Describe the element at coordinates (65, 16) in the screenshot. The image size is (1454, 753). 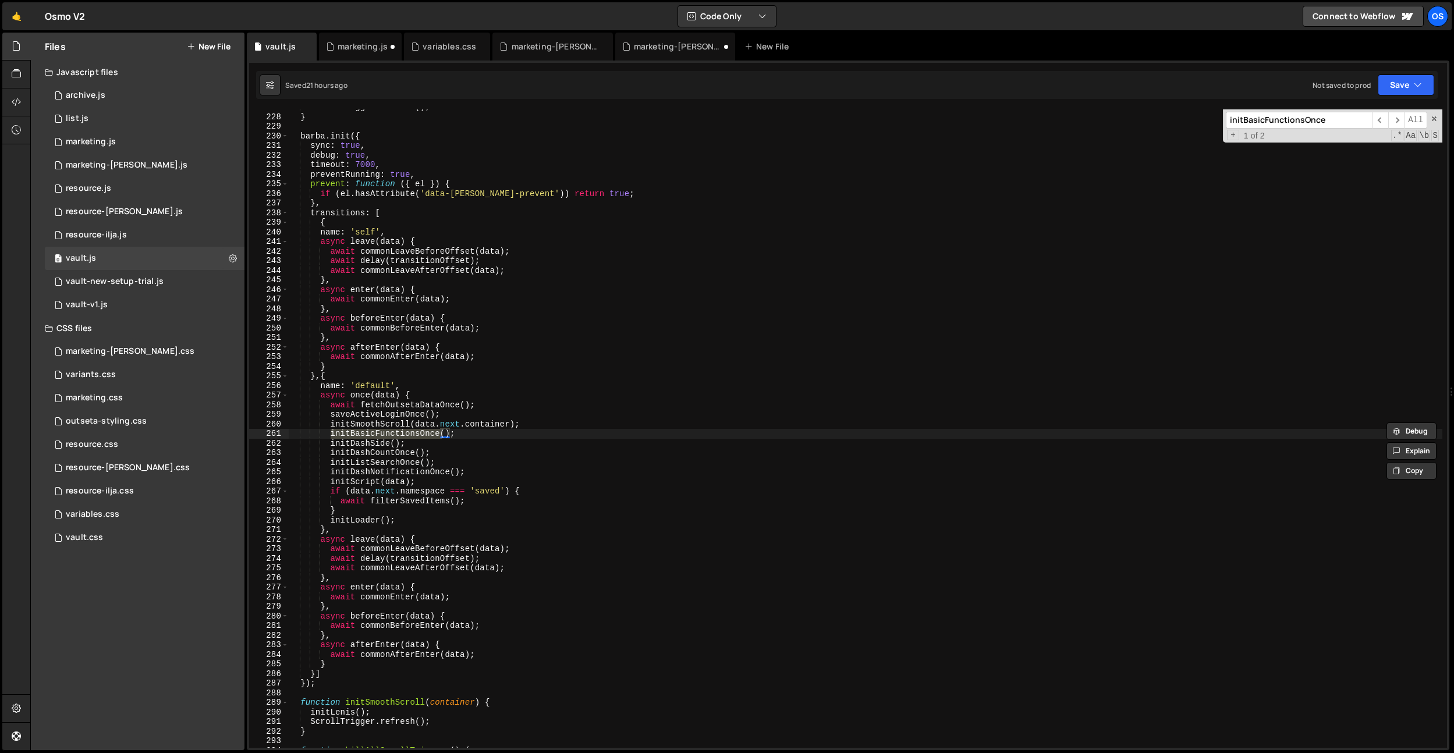
I see `div: Osmo V2` at that location.